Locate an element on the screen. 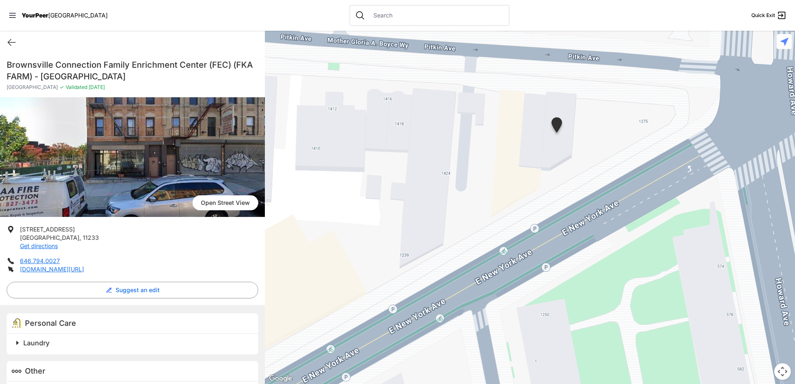  span: Suggest an edit is located at coordinates (138, 290).